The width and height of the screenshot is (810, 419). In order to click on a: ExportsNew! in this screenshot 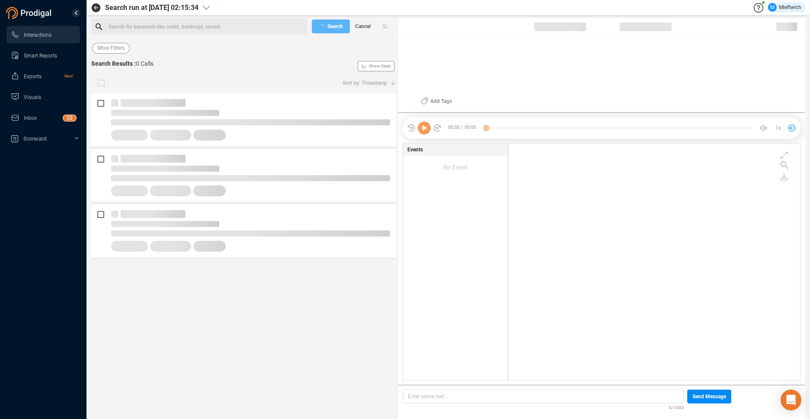, I will do `click(42, 76)`.